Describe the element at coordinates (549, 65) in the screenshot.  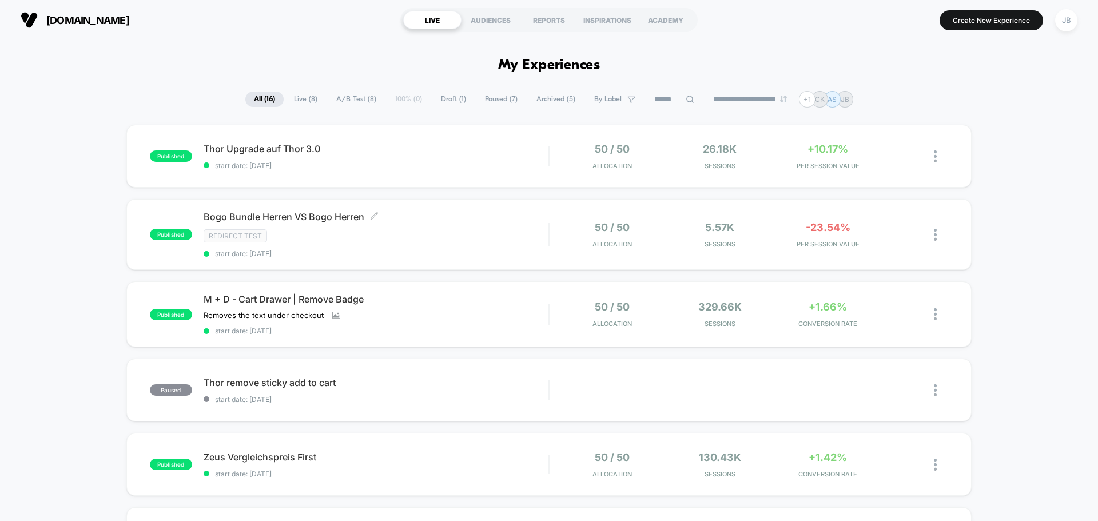
I see `h1: My Experiences` at that location.